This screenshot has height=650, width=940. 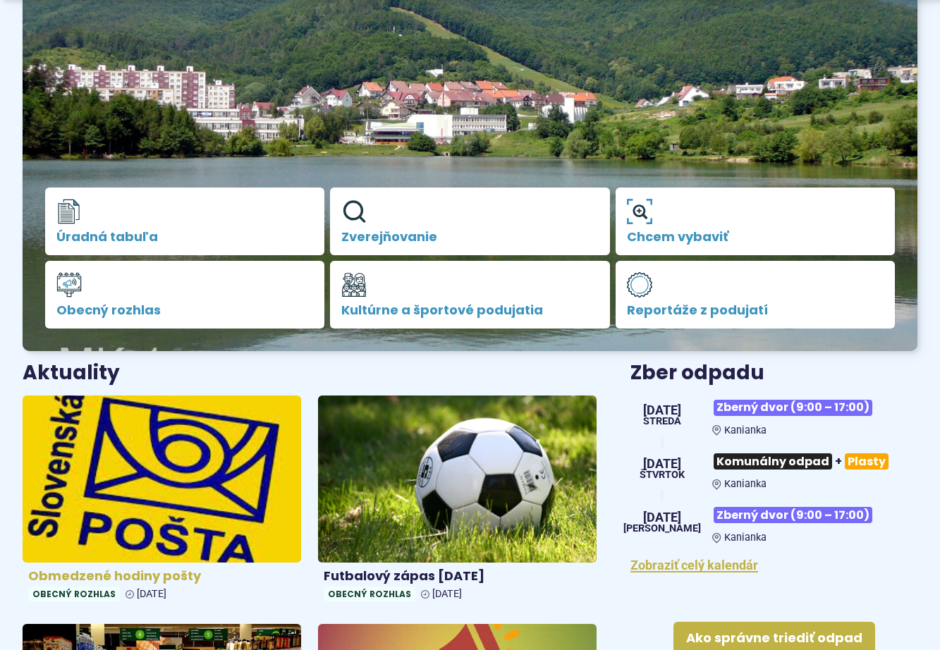 I want to click on span: Zverejňovanie, so click(x=470, y=237).